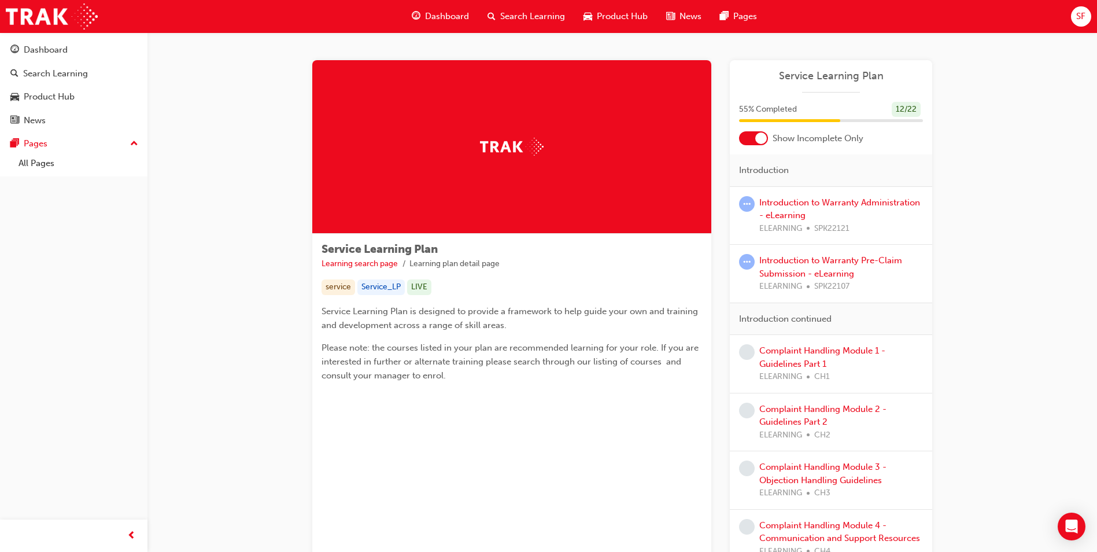 The width and height of the screenshot is (1097, 552). What do you see at coordinates (785, 319) in the screenshot?
I see `span: Introduction continued` at bounding box center [785, 319].